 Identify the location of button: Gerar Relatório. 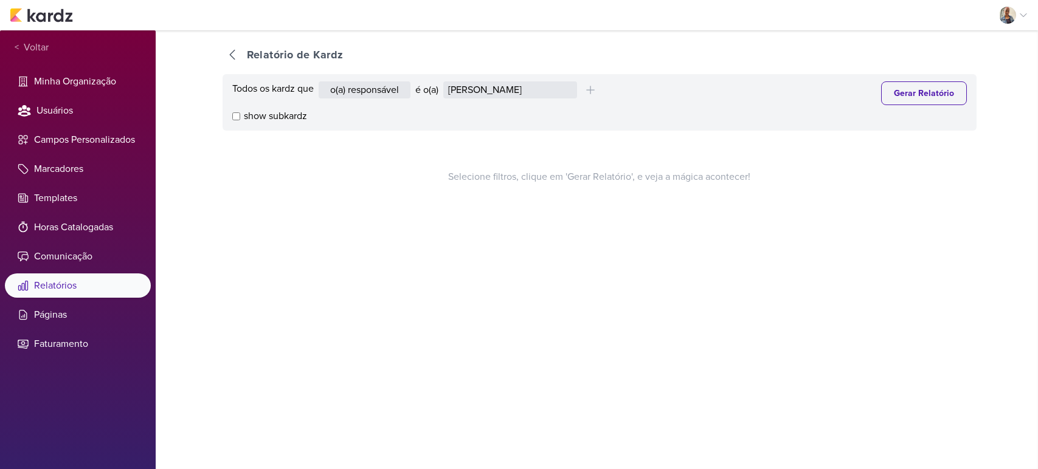
(924, 93).